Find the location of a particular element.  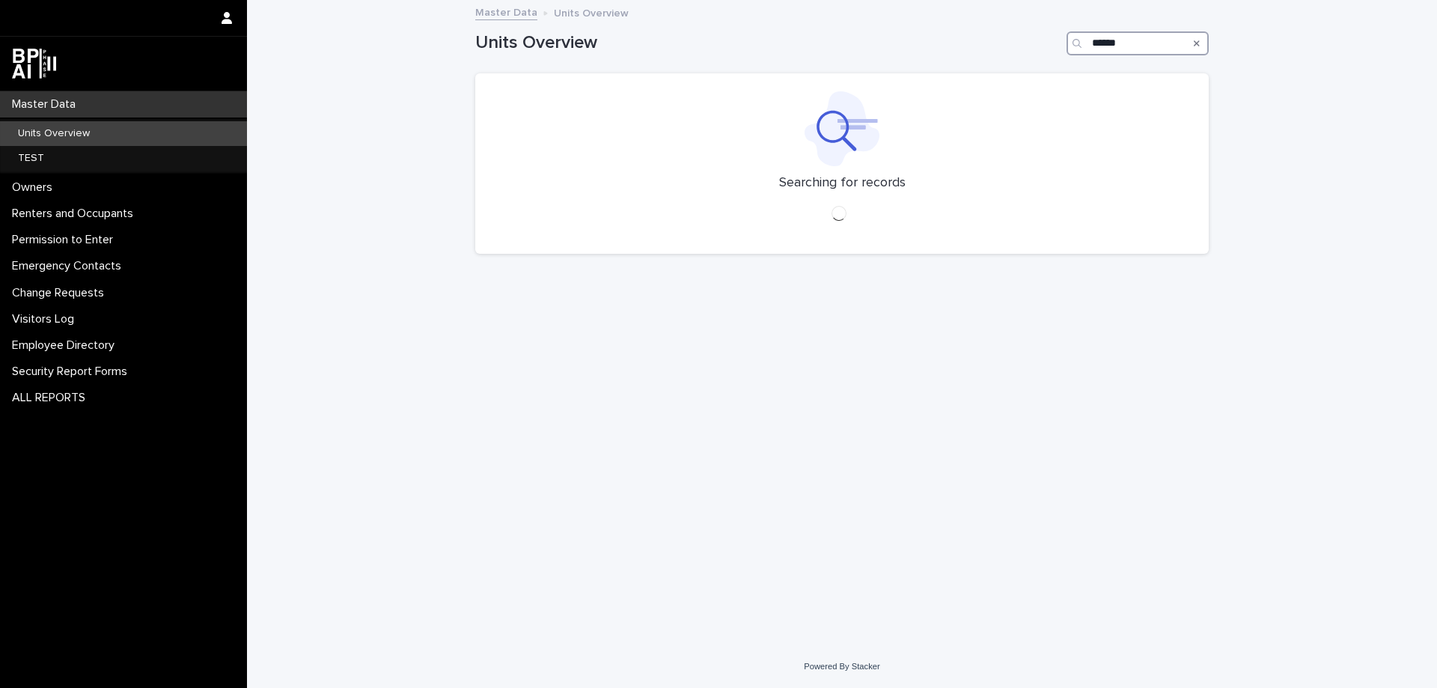

p: Visitors Log is located at coordinates (46, 319).